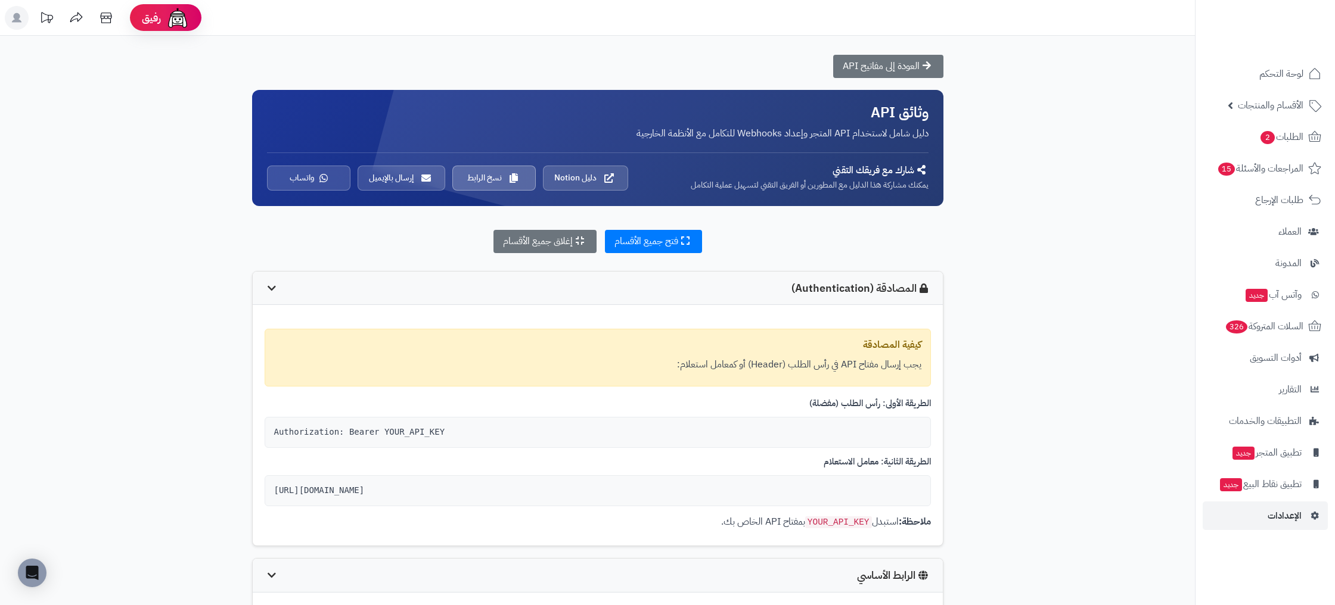  I want to click on a: لوحة التحكم, so click(1265, 74).